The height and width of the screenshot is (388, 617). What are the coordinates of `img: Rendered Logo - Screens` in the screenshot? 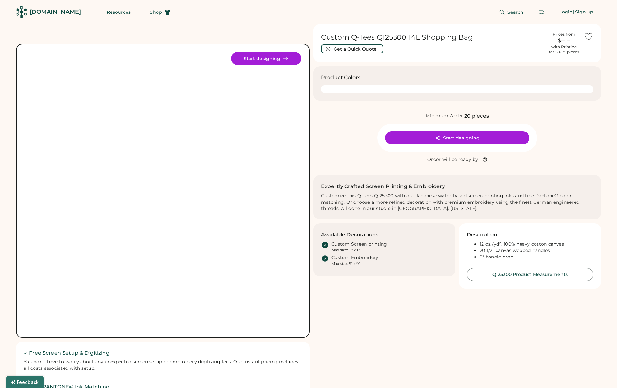 It's located at (21, 12).